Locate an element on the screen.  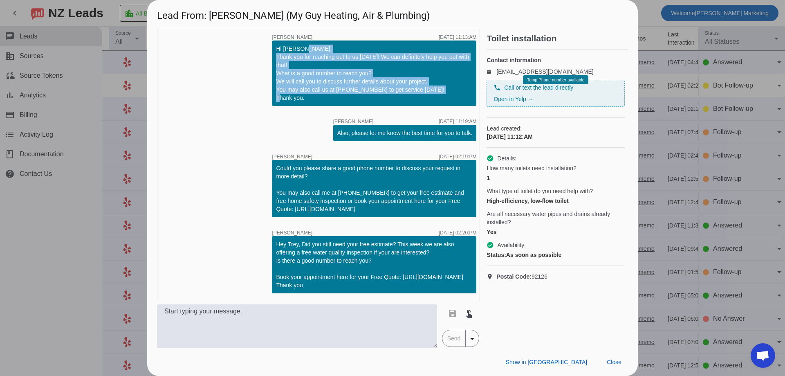
div: High-efficiency, low-flow toilet is located at coordinates (555, 201).